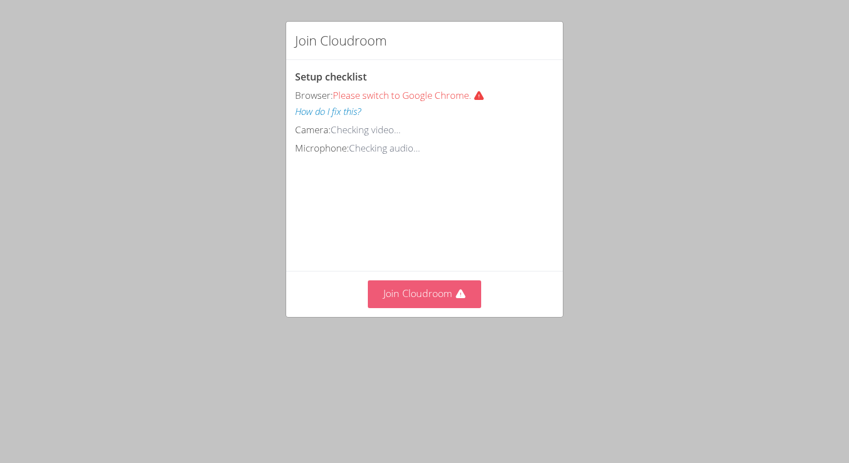  What do you see at coordinates (322, 148) in the screenshot?
I see `span: Microphone:` at bounding box center [322, 148].